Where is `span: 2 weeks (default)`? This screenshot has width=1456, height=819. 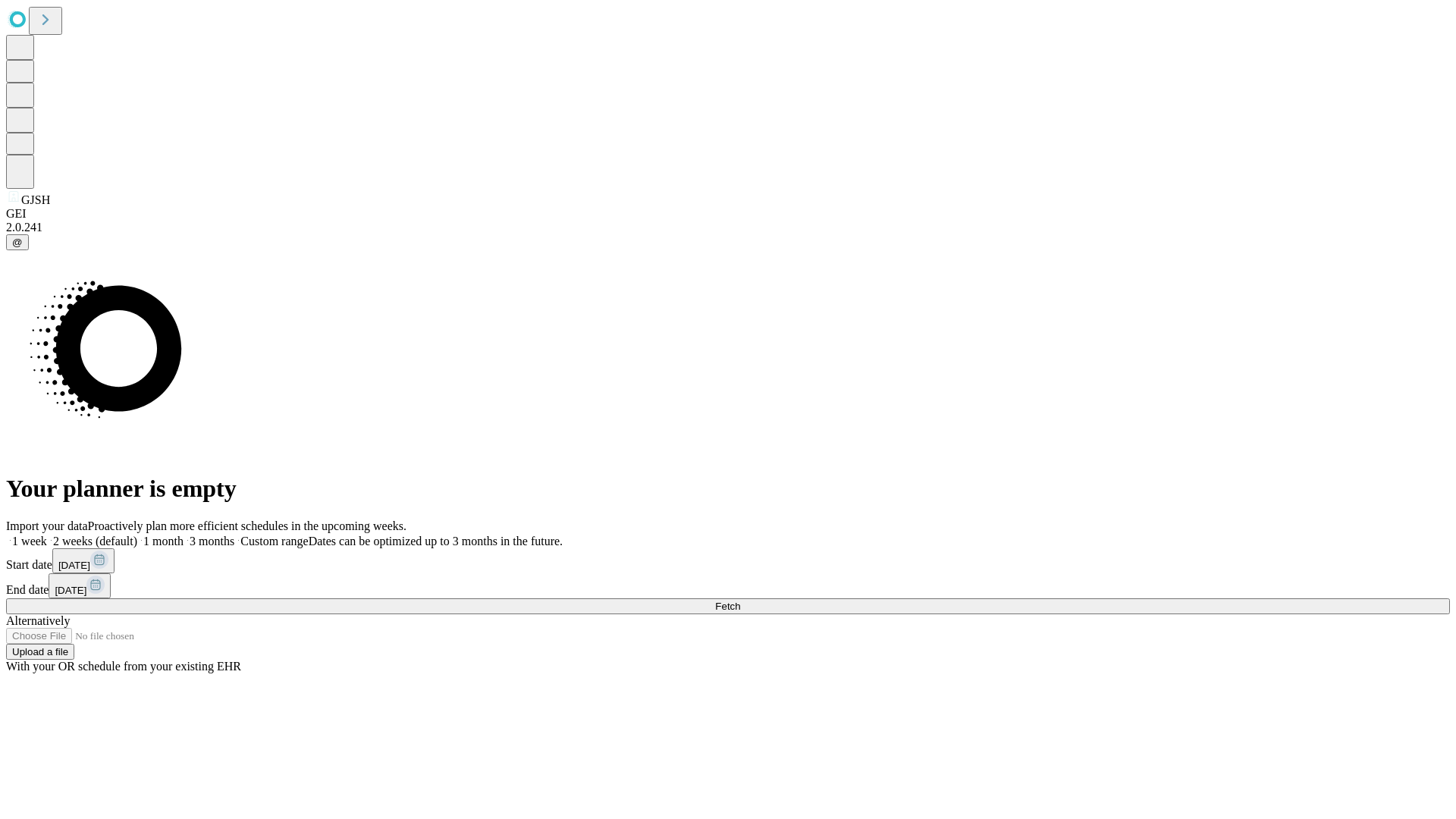 span: 2 weeks (default) is located at coordinates (95, 541).